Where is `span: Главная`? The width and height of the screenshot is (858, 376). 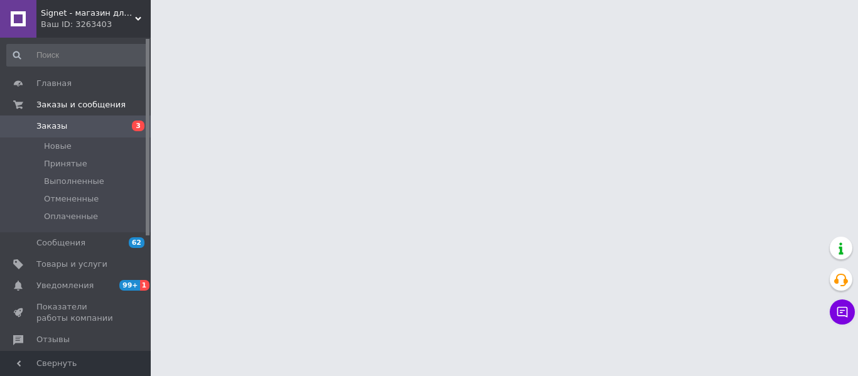 span: Главная is located at coordinates (54, 84).